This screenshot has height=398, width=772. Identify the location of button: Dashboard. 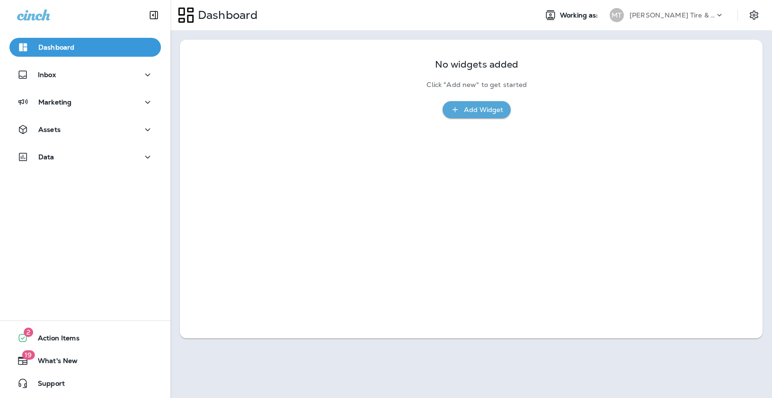
(85, 47).